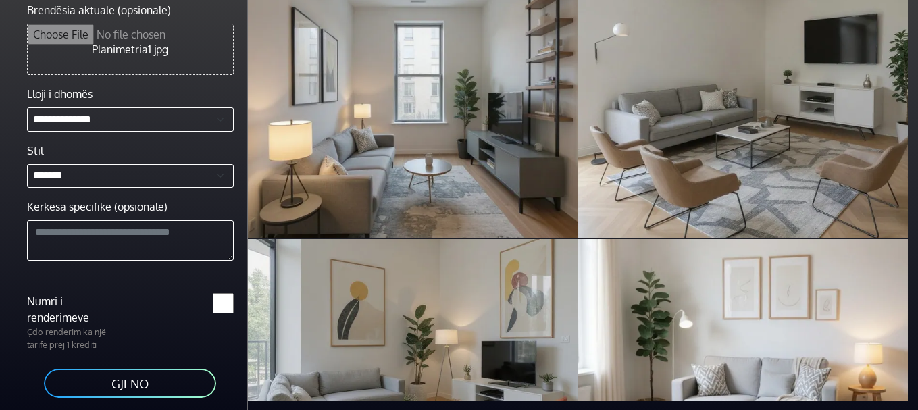 The image size is (918, 410). I want to click on font: Lloji i dhomës, so click(59, 94).